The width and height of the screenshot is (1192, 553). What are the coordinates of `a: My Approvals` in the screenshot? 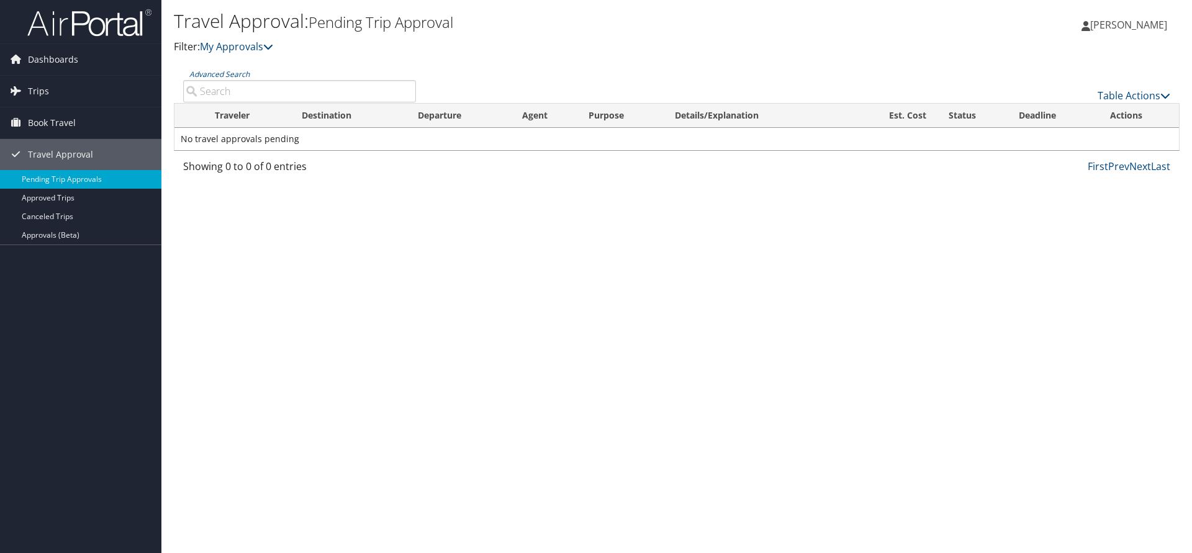 It's located at (237, 47).